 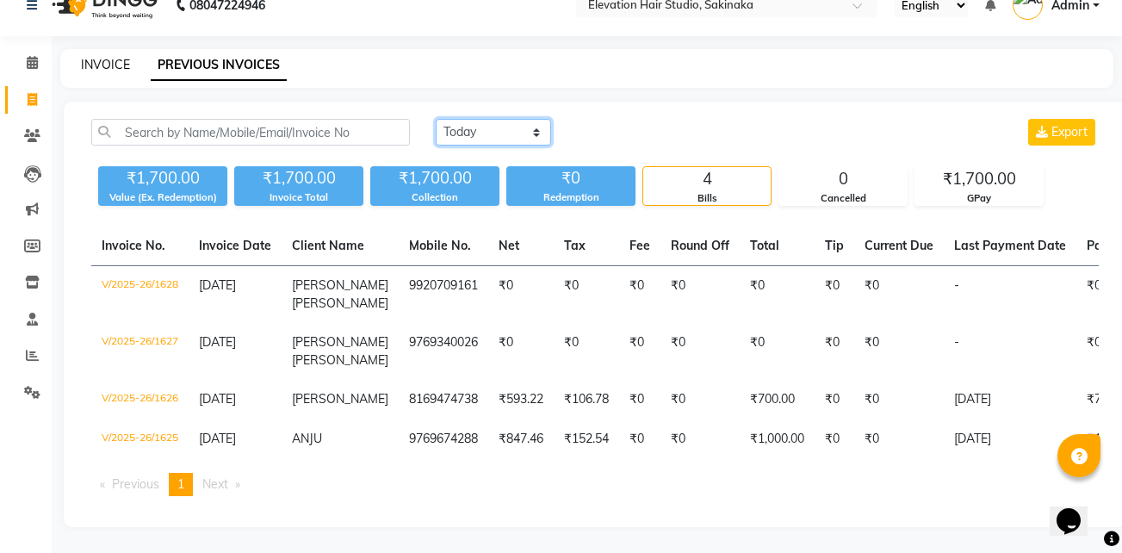 I want to click on td: ₹106.78, so click(x=586, y=399).